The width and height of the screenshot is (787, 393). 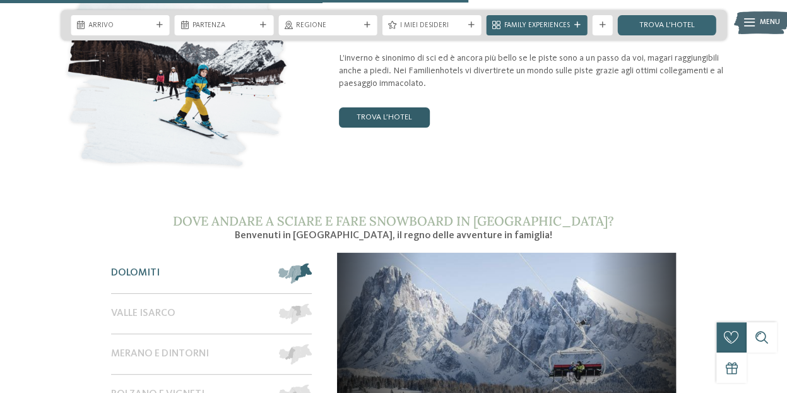 What do you see at coordinates (537, 26) in the screenshot?
I see `span: Family Experiences` at bounding box center [537, 26].